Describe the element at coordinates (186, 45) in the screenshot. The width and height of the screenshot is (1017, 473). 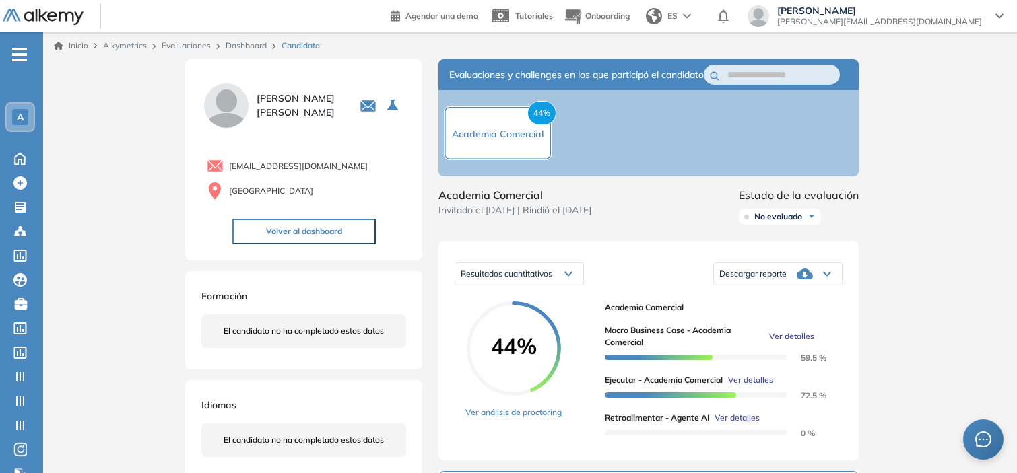
I see `a: Evaluaciones` at that location.